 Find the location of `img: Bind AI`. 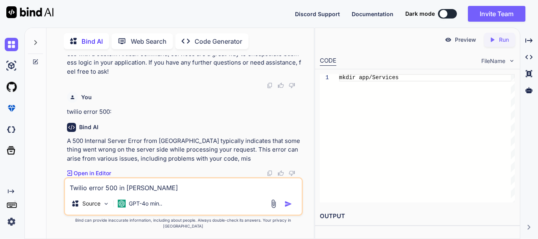

img: Bind AI is located at coordinates (30, 12).